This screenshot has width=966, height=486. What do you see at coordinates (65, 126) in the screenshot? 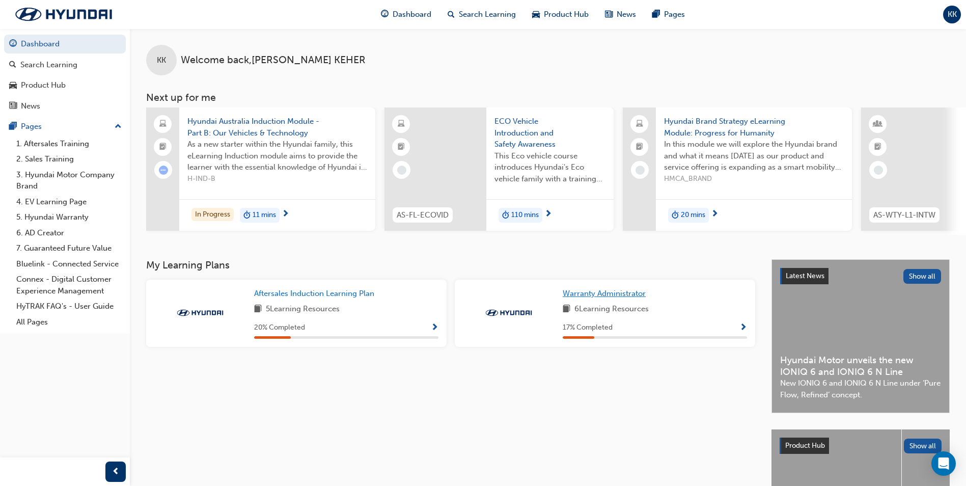
I see `button: Pages` at bounding box center [65, 126].